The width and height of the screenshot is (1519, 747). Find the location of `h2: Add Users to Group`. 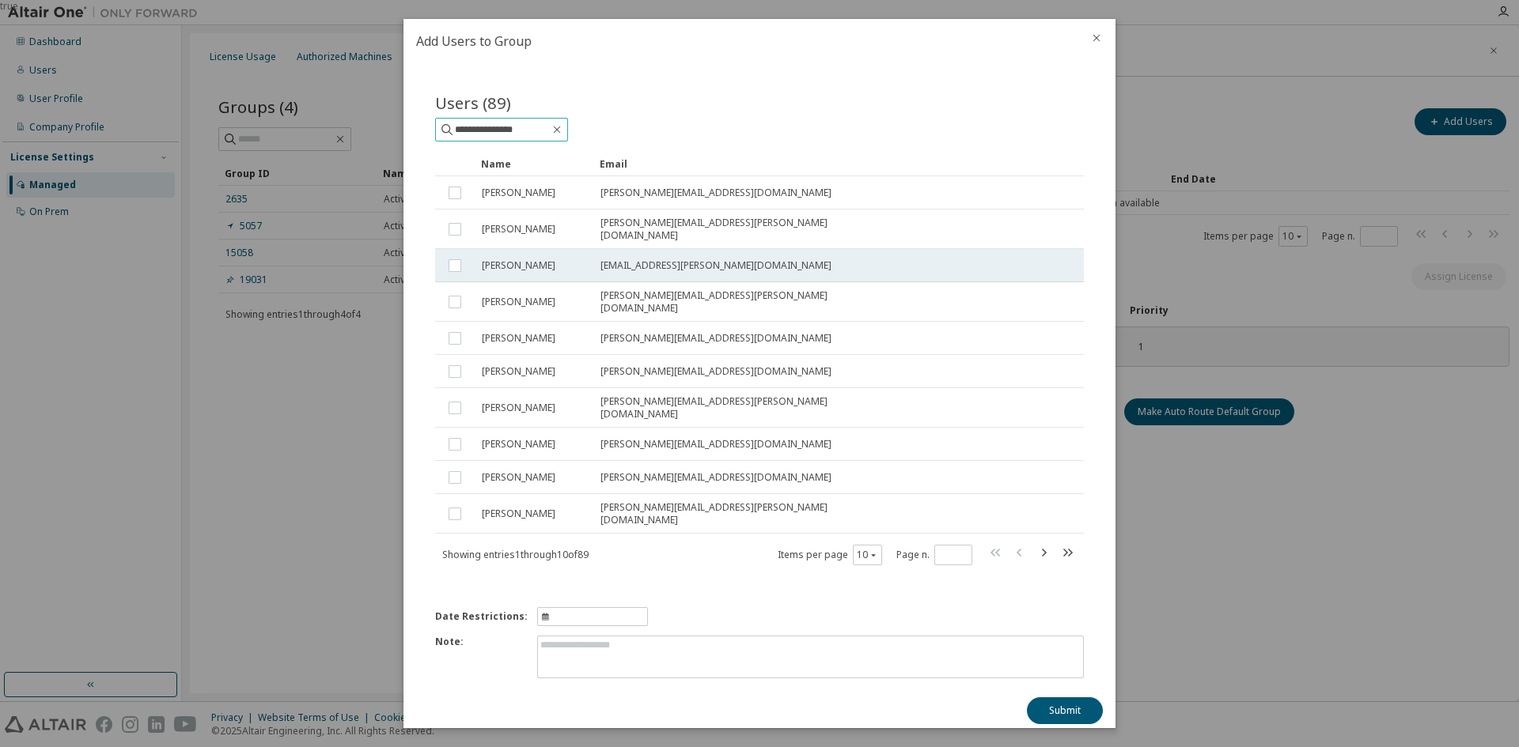

h2: Add Users to Group is located at coordinates (740, 41).